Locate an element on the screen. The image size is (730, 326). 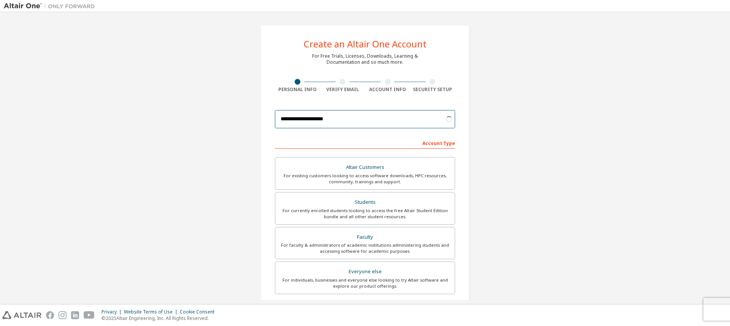
div: Create an Altair One Account is located at coordinates (365, 44).